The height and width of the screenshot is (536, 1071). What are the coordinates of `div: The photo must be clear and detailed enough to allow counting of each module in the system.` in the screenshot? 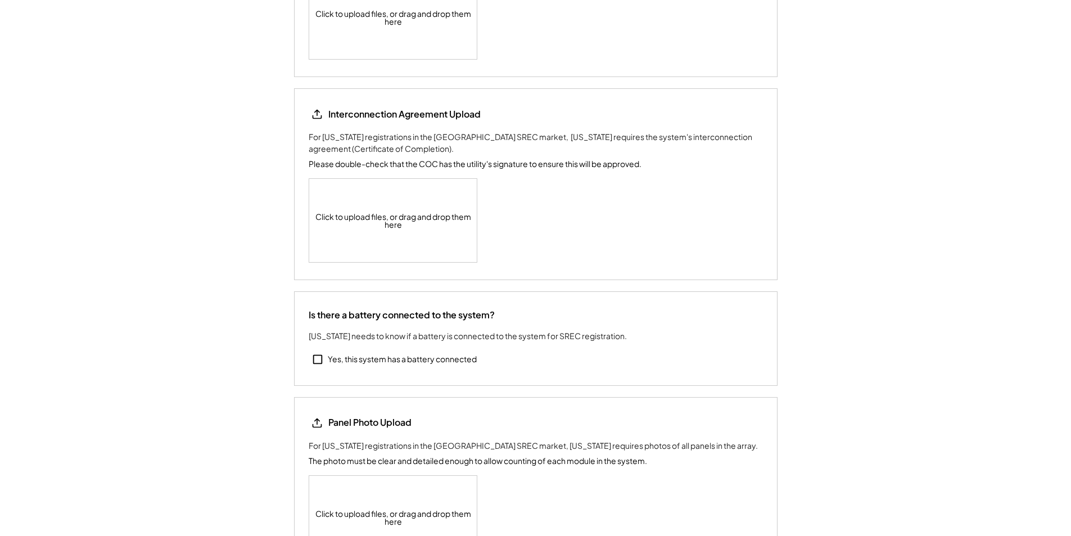 It's located at (478, 460).